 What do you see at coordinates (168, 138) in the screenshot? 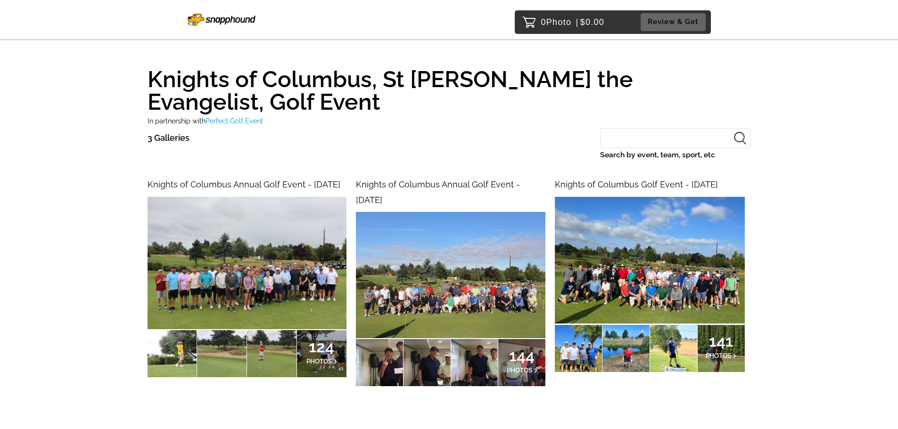
I see `p: 3 Galleries` at bounding box center [168, 138].